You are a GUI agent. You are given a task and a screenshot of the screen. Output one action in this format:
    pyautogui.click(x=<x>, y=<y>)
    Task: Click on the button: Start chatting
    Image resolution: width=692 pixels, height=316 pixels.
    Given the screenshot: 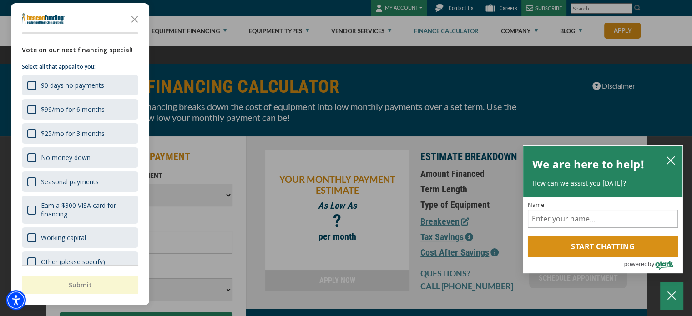 What is the action you would take?
    pyautogui.click(x=603, y=247)
    